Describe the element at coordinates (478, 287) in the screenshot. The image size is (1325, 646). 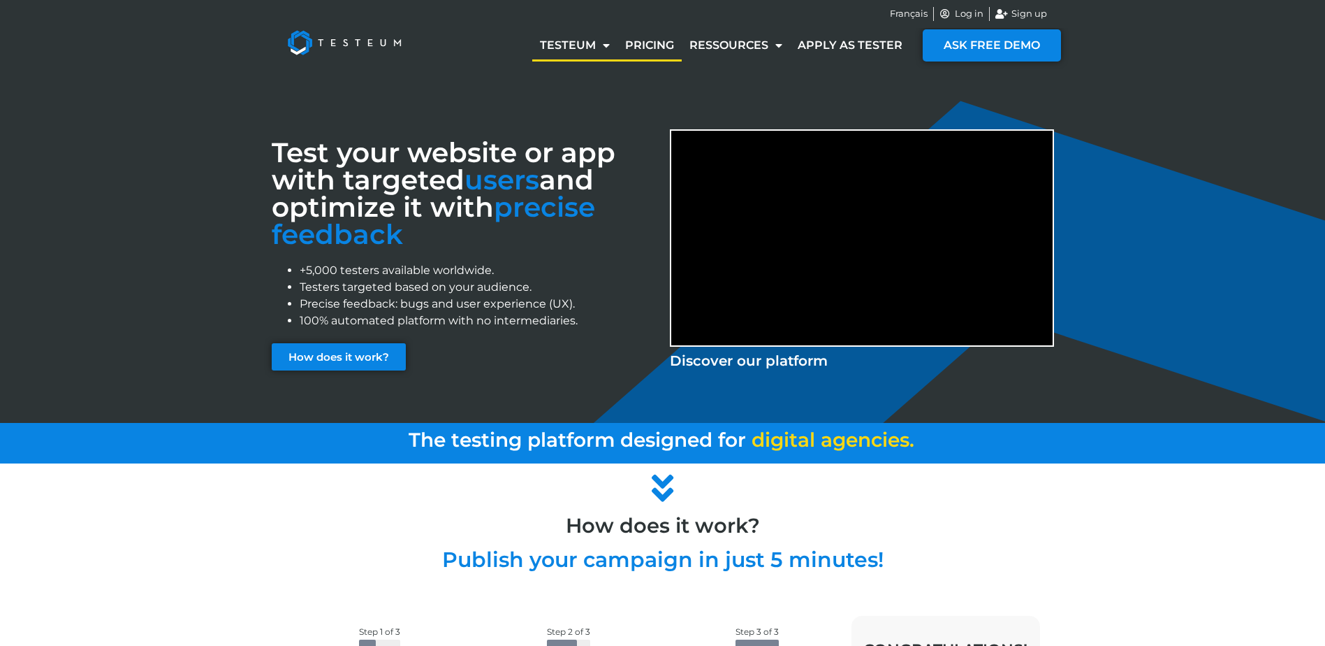
I see `li: Testers targeted based on your audience.` at that location.